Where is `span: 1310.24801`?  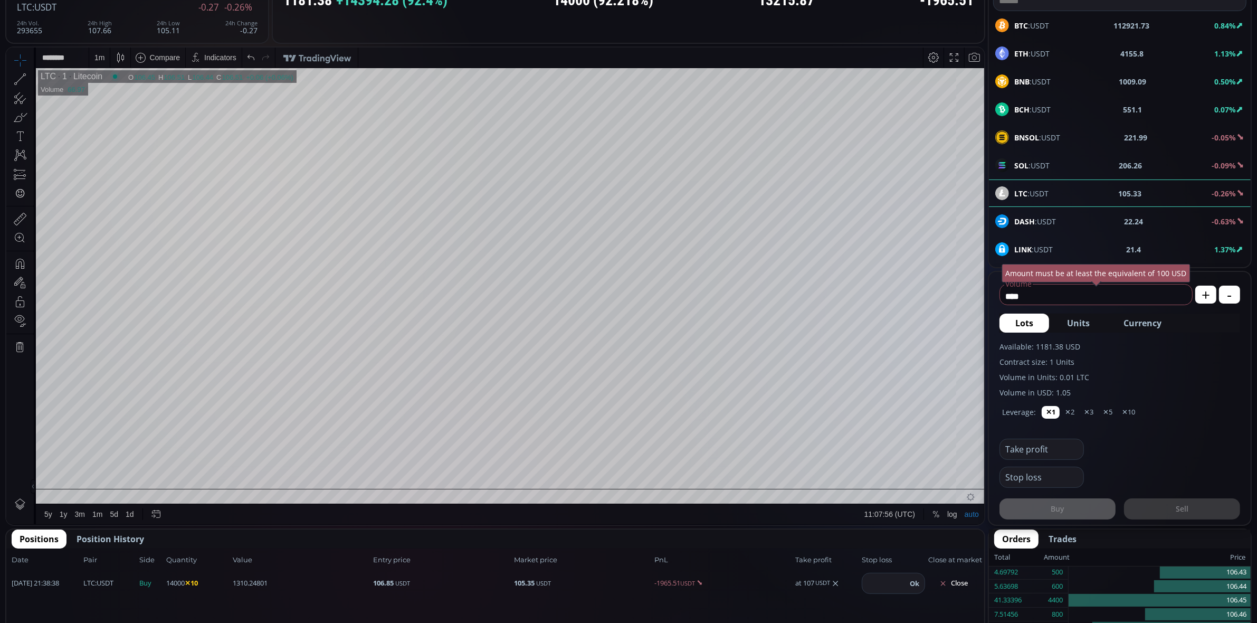 span: 1310.24801 is located at coordinates (301, 583).